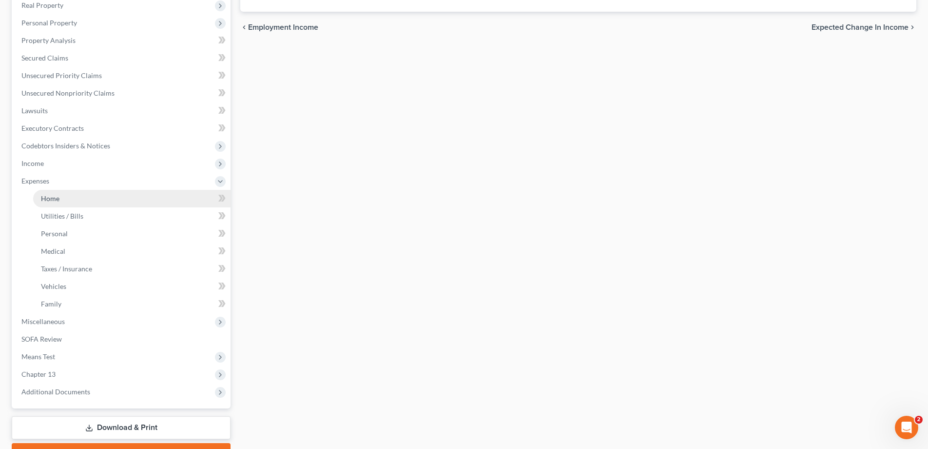  What do you see at coordinates (49, 22) in the screenshot?
I see `span: Personal Property` at bounding box center [49, 22].